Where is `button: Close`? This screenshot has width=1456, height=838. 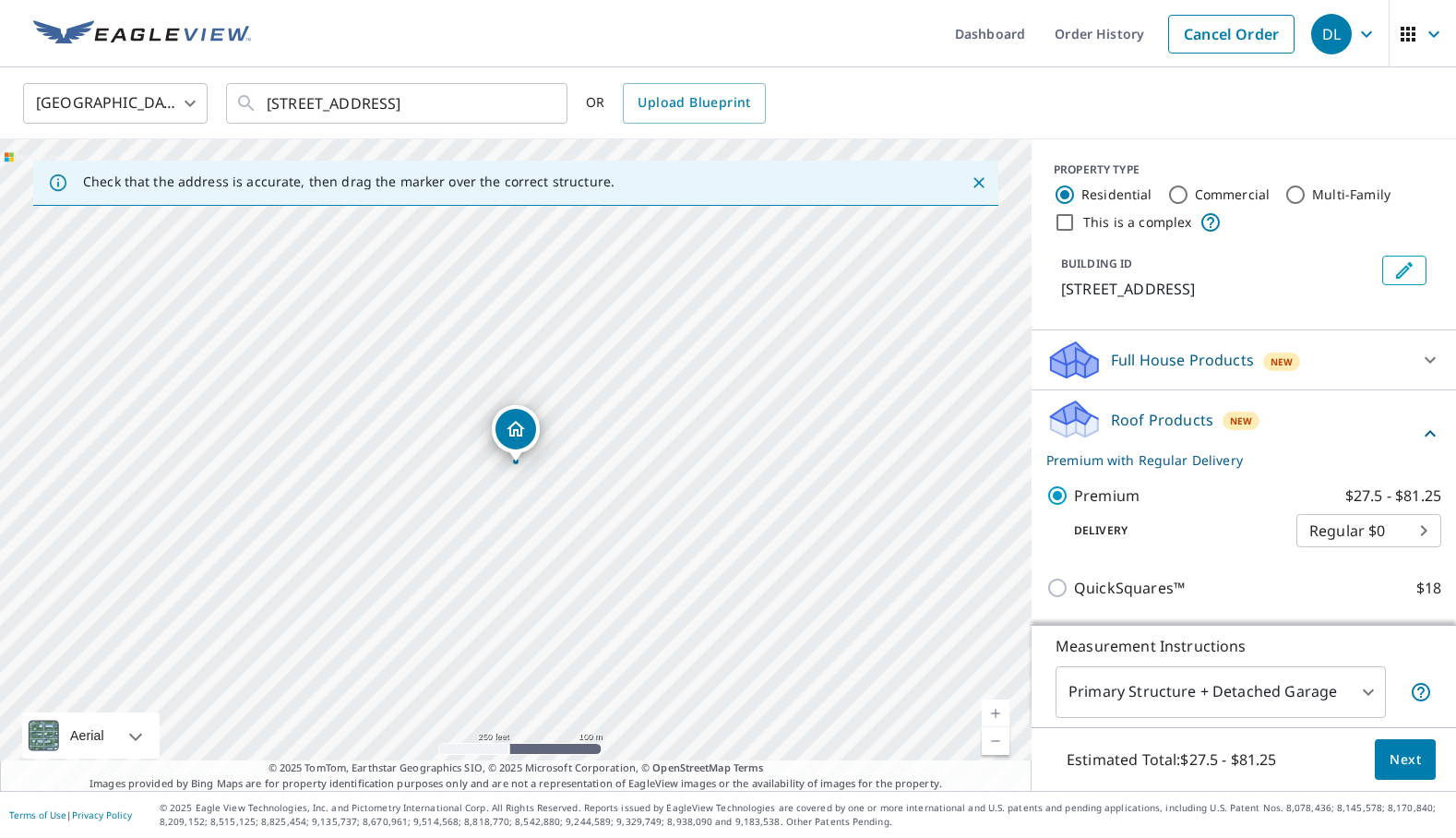 button: Close is located at coordinates (978, 183).